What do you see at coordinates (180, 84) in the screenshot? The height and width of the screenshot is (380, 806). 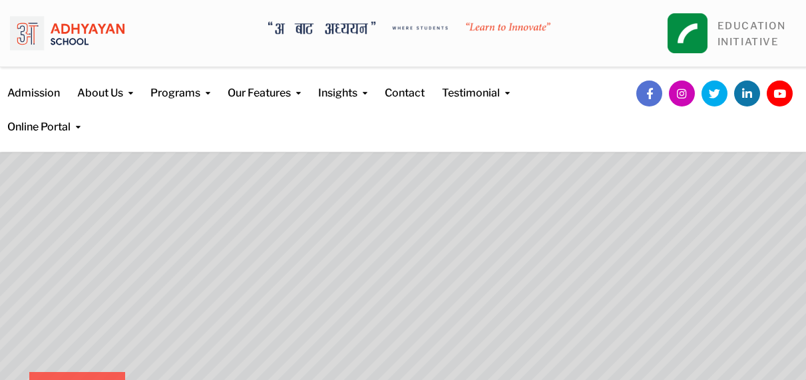 I see `a: Programs` at bounding box center [180, 84].